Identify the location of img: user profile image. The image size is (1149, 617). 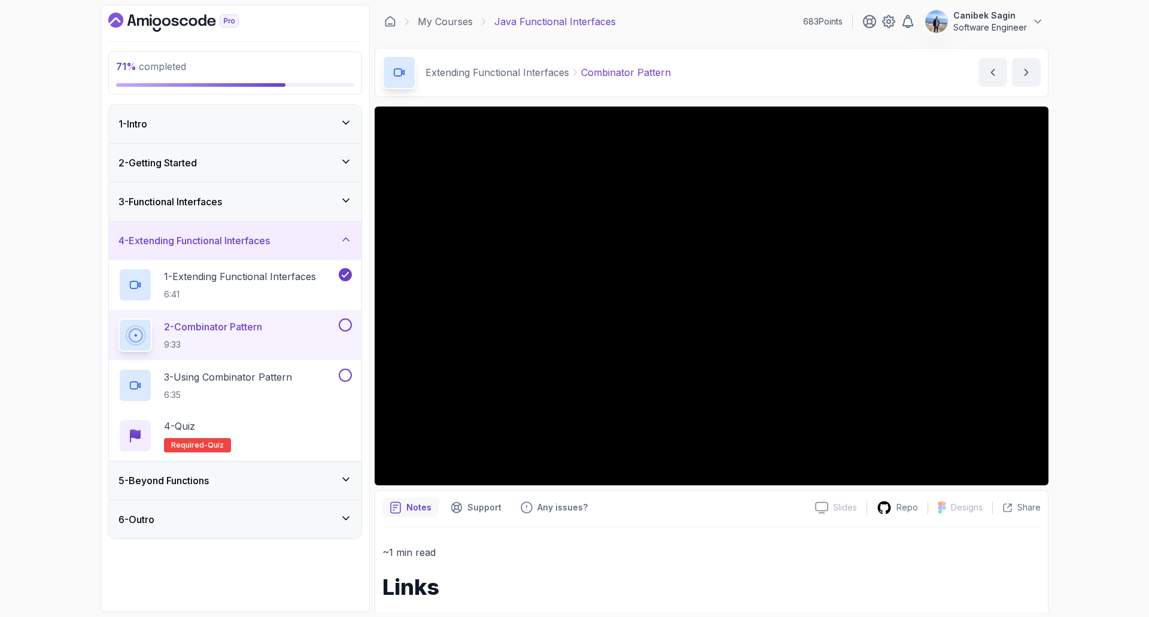
(937, 22).